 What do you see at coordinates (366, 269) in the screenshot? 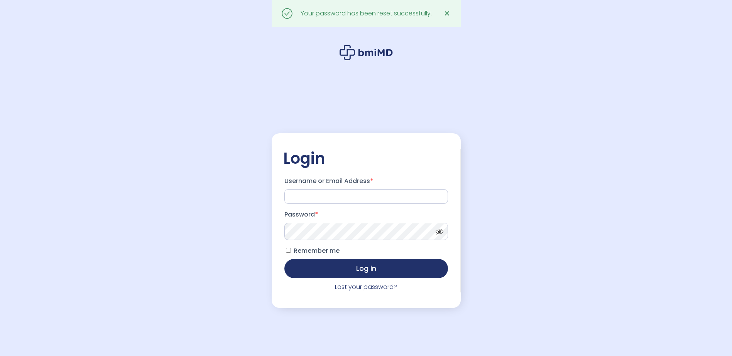
I see `button: Log in` at bounding box center [366, 269].